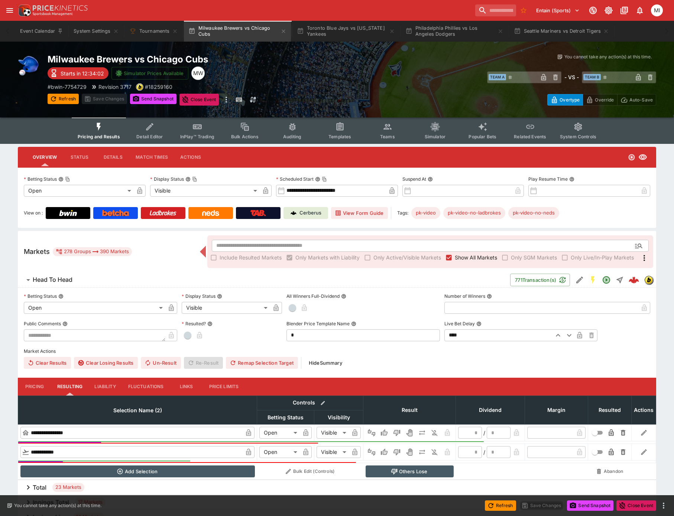 The height and width of the screenshot is (516, 674). I want to click on button: Suspend At, so click(430, 179).